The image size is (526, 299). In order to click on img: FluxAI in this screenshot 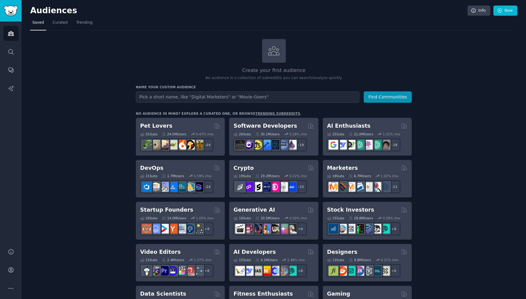, I will do `click(274, 229)`.